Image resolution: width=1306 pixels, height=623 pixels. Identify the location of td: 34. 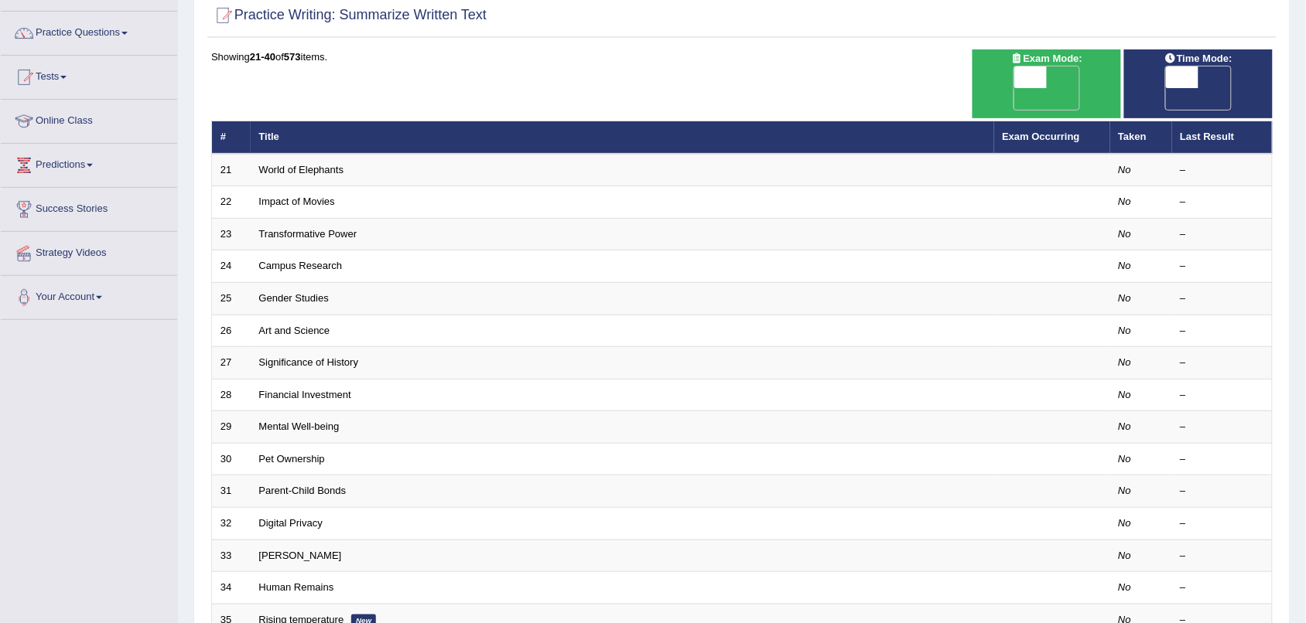
(231, 589).